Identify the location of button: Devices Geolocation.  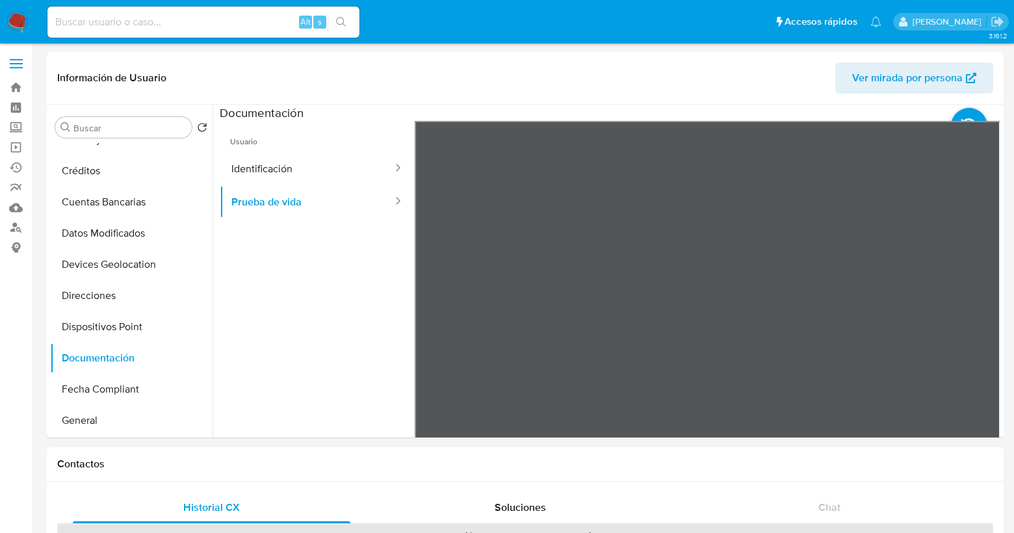
(131, 265).